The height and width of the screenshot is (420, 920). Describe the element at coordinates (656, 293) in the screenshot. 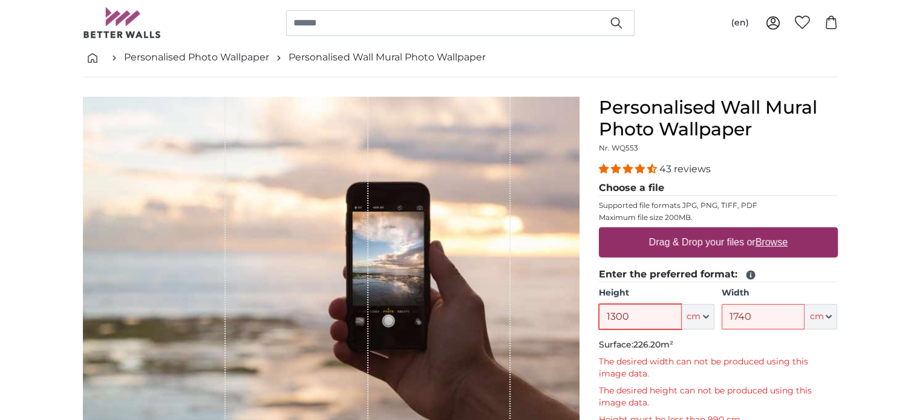

I see `label: Height` at that location.